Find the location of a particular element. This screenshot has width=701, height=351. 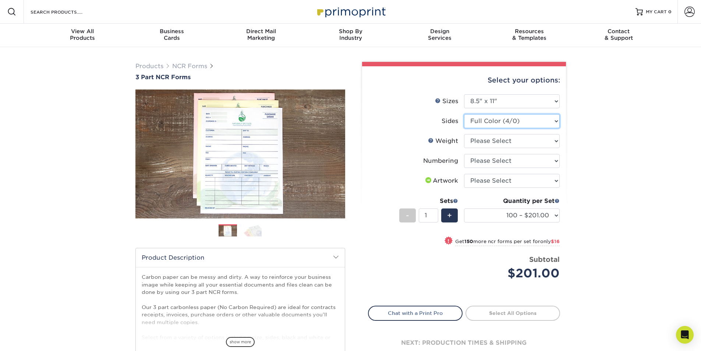

a: Resources& Templates is located at coordinates (529, 35).